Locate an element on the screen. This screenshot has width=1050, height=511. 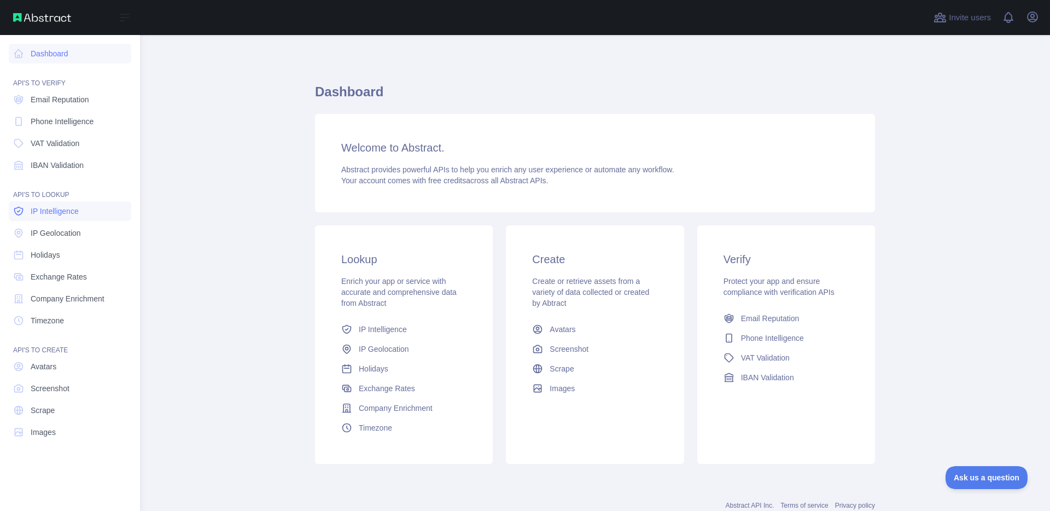
a: Privacy policy is located at coordinates (855, 506).